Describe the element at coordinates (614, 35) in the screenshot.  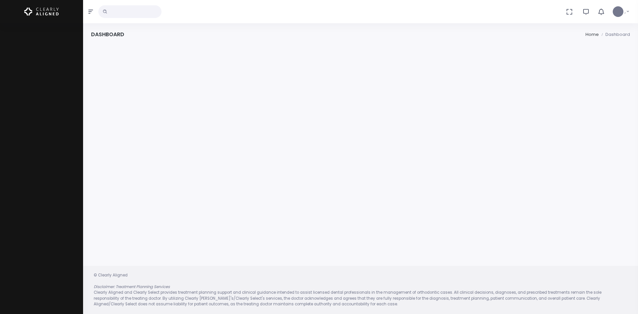
I see `li: Dashboard` at that location.